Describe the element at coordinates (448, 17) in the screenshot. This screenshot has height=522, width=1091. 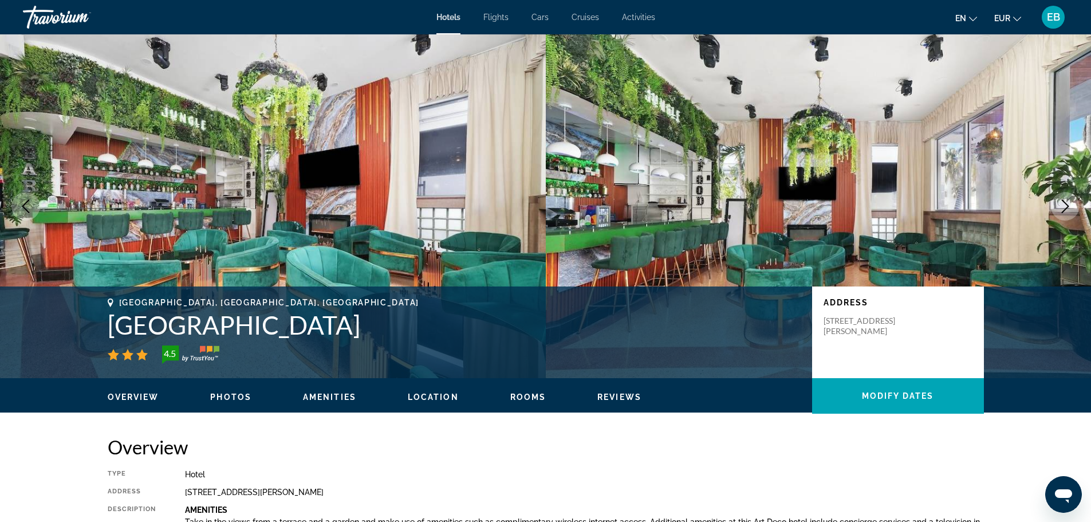
I see `span: Hotels` at that location.